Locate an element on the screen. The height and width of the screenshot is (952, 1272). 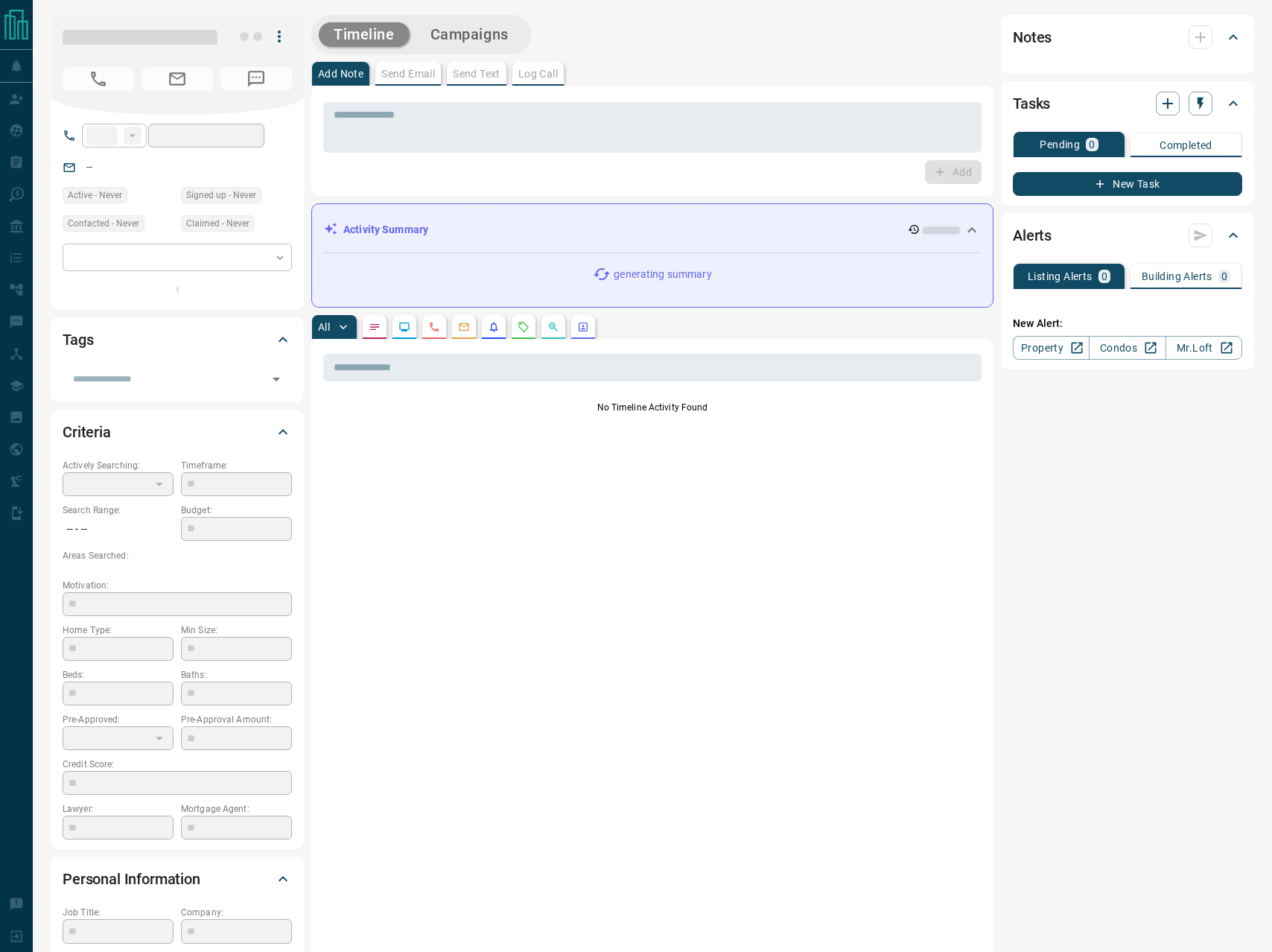
svg: Notes is located at coordinates (375, 327).